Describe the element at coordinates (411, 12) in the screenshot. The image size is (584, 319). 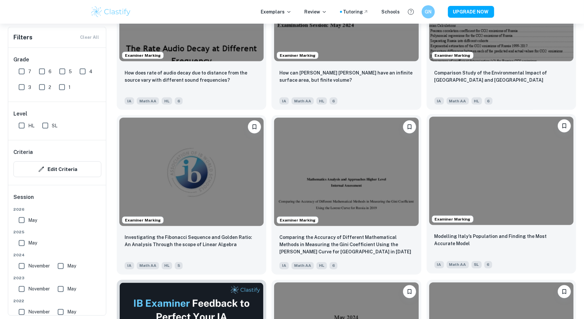
I see `button: Help and Feedback` at that location.